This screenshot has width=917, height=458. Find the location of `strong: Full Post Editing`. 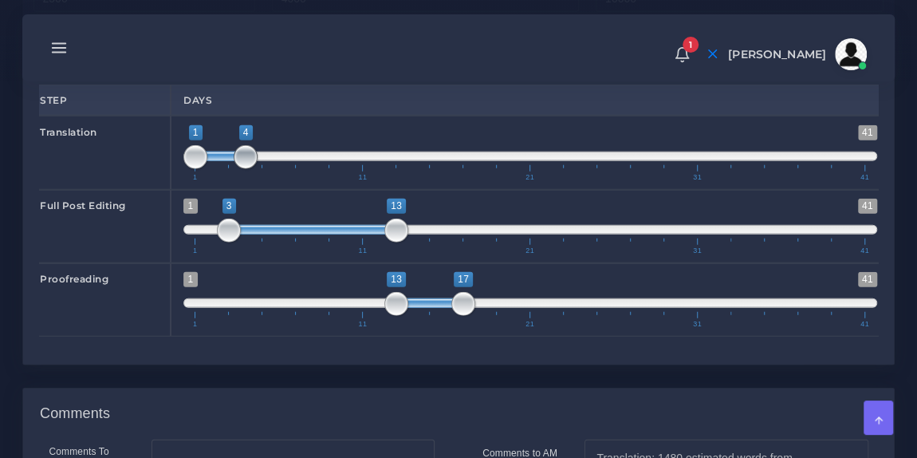

strong: Full Post Editing is located at coordinates (83, 205).